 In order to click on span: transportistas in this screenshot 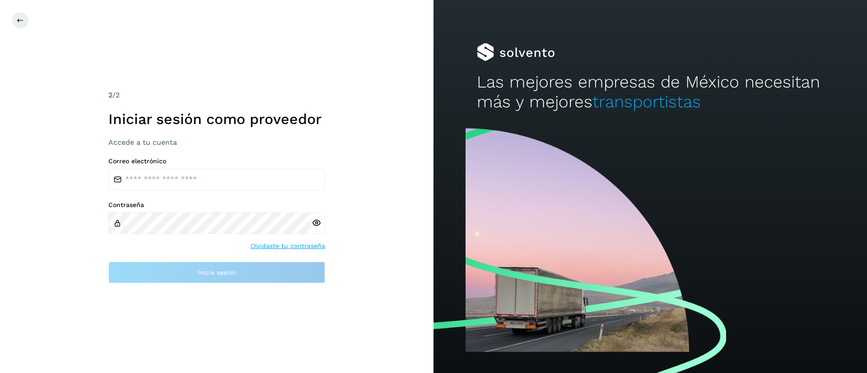, I will do `click(647, 102)`.